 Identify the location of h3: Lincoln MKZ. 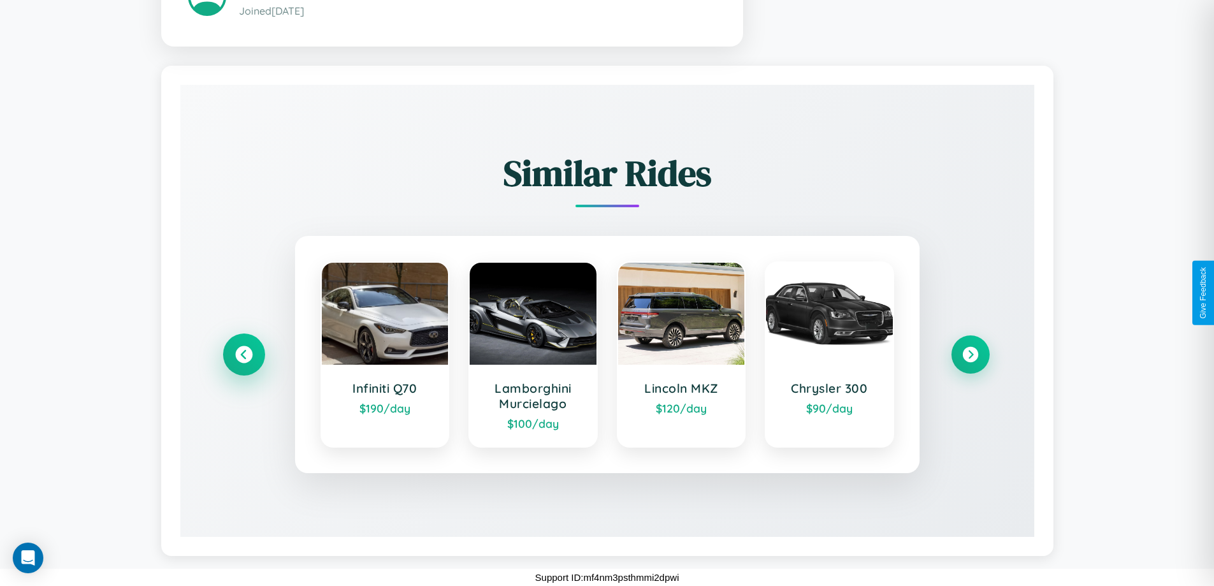
(681, 388).